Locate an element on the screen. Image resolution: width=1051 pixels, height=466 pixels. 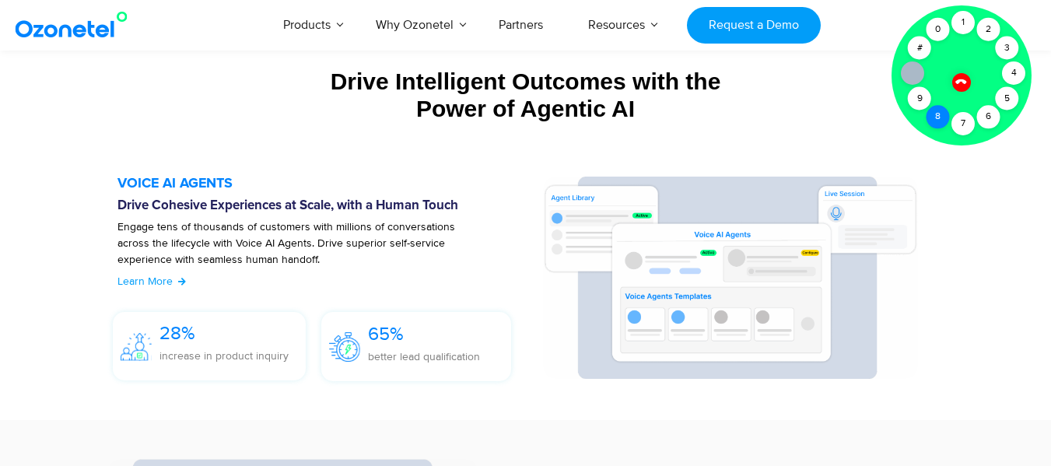
span: 65% is located at coordinates (386, 334).